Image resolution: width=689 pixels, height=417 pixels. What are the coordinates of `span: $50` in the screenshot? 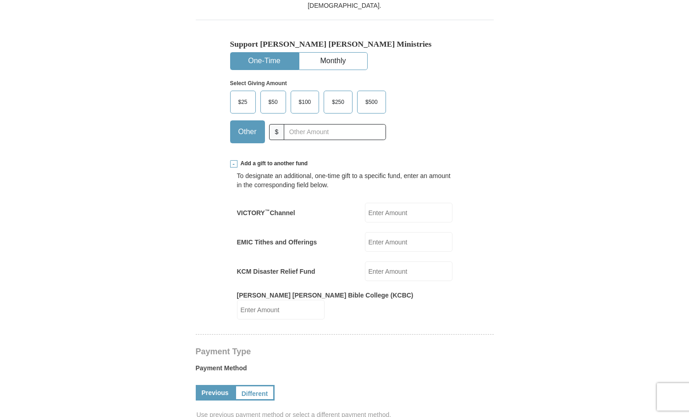 It's located at (273, 102).